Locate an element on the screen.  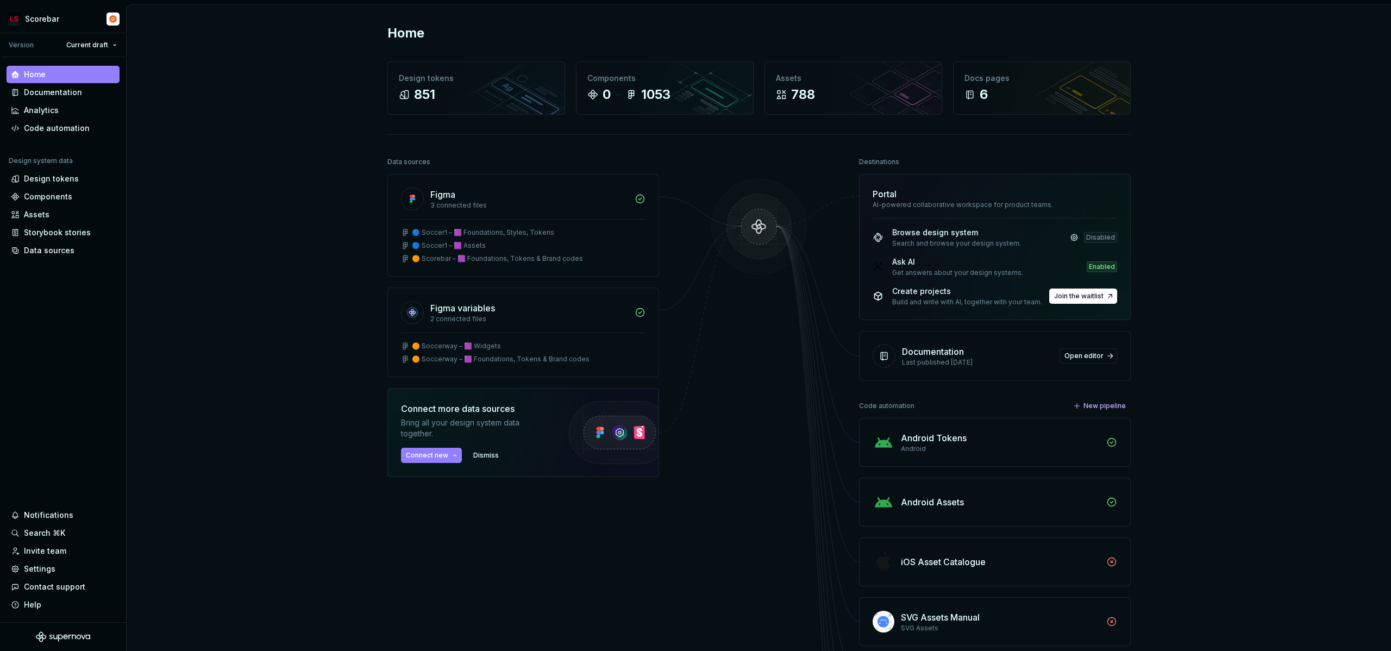
div: Android is located at coordinates (1001, 449).